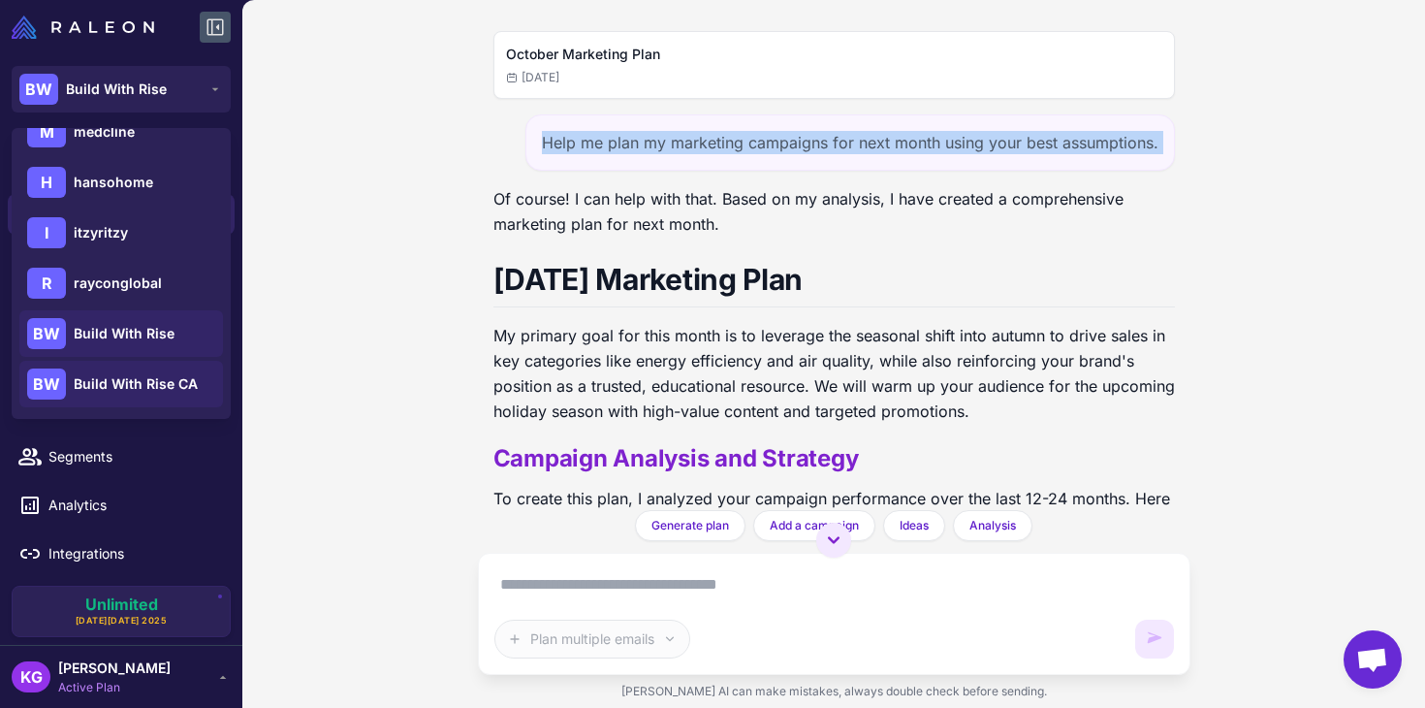  I want to click on span: Segments, so click(134, 457).